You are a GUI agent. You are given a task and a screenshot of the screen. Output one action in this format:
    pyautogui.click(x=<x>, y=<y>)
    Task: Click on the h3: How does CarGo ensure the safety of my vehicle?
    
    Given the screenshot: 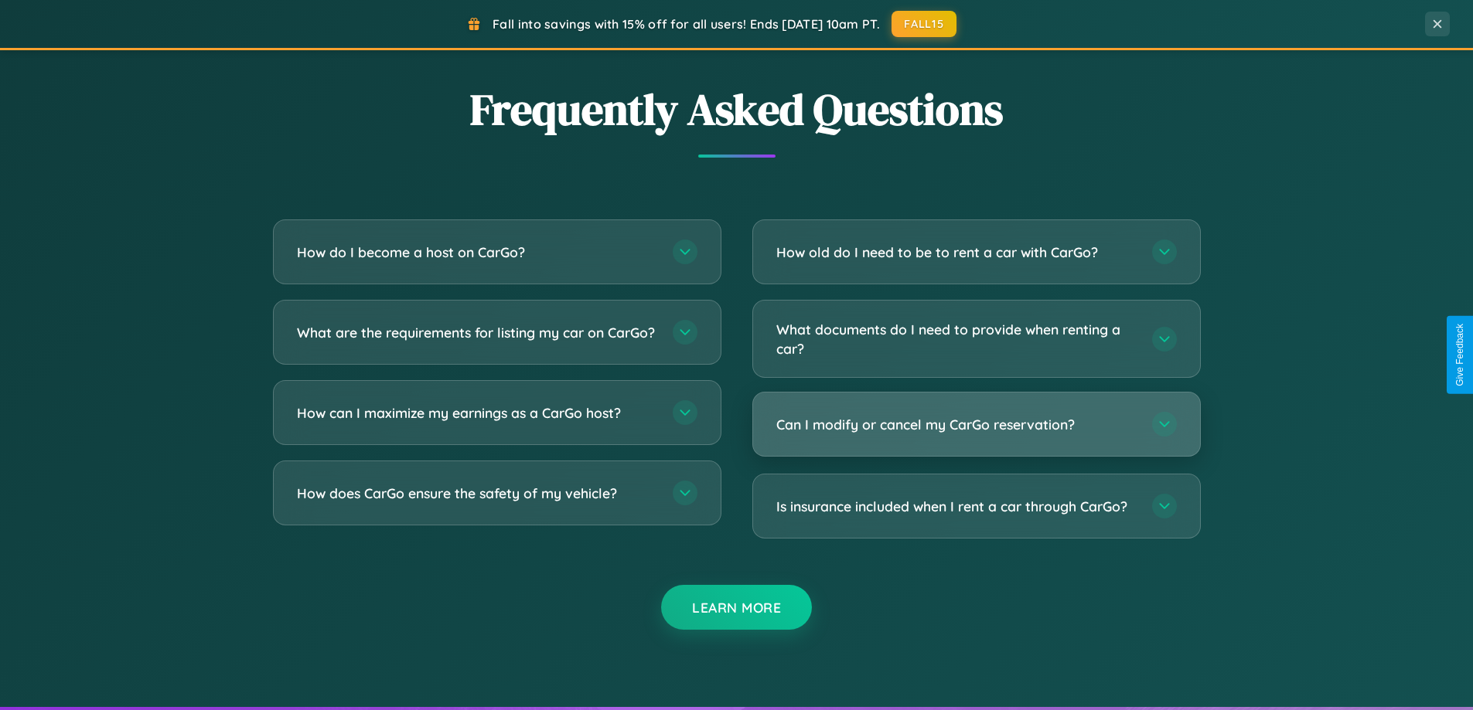 What is the action you would take?
    pyautogui.click(x=477, y=493)
    